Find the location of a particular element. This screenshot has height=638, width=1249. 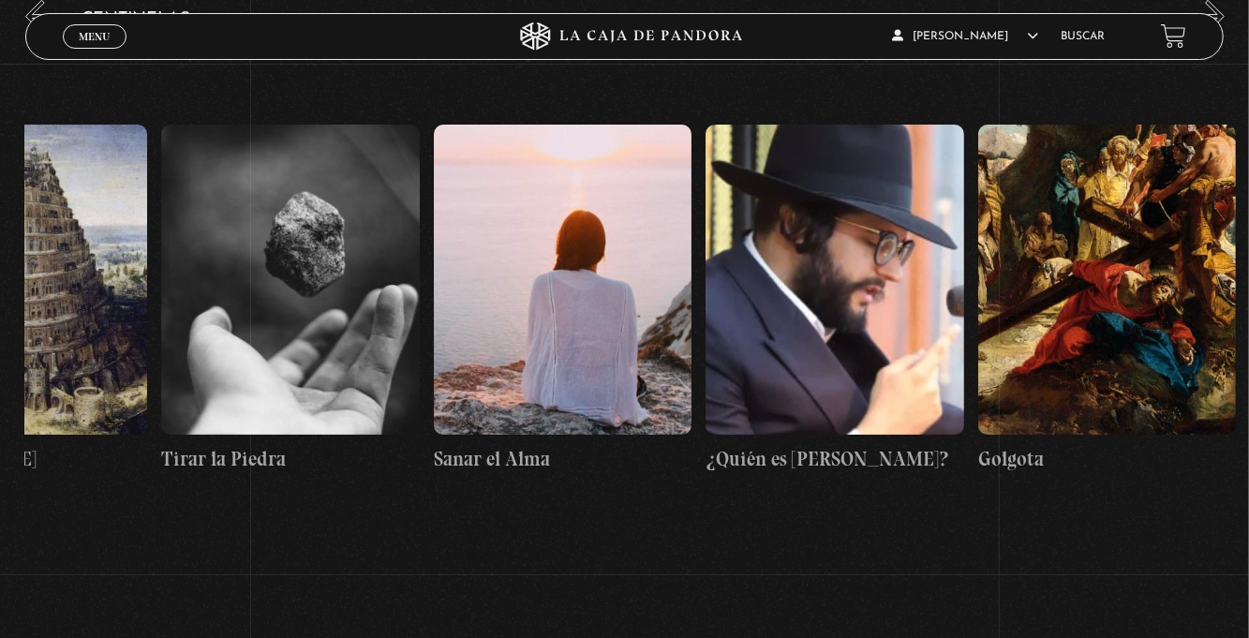

a: Buscar is located at coordinates (1082, 37).